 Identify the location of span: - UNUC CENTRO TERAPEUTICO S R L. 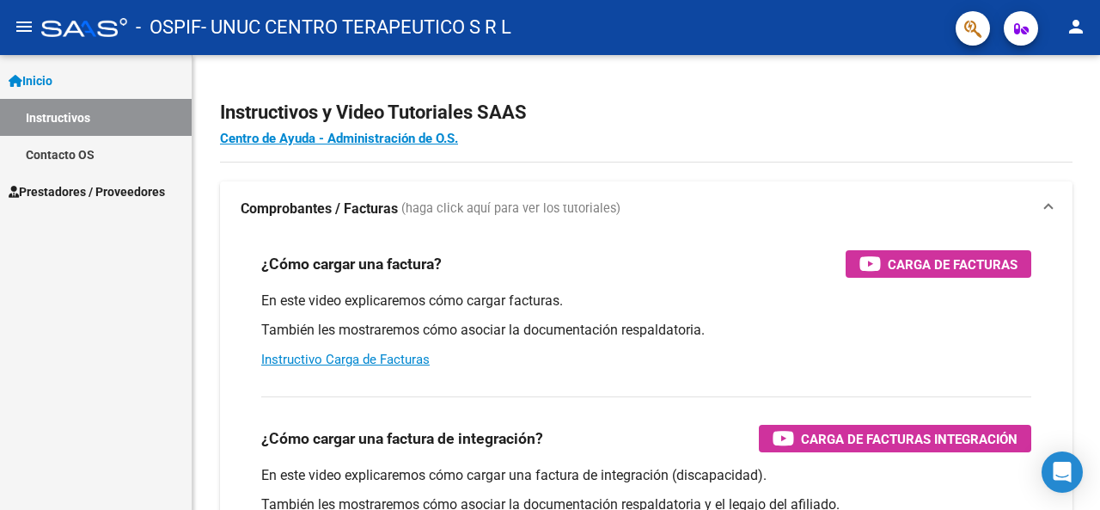
(356, 28).